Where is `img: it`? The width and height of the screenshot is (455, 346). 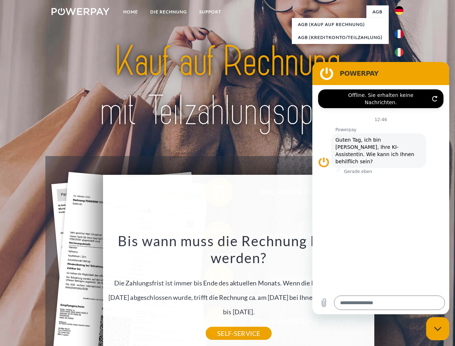
img: it is located at coordinates (399, 52).